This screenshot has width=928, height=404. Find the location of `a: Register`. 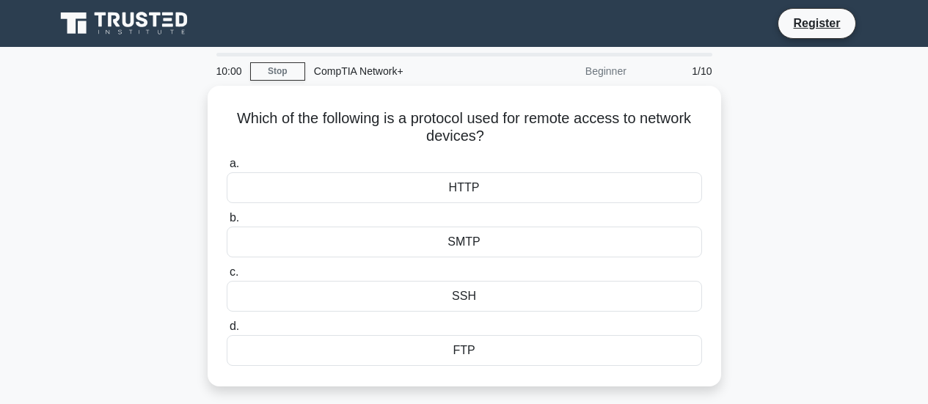

a: Register is located at coordinates (816, 23).